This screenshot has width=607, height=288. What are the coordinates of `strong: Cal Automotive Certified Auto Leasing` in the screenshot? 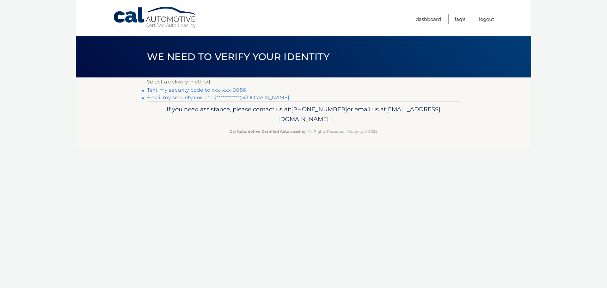 It's located at (267, 131).